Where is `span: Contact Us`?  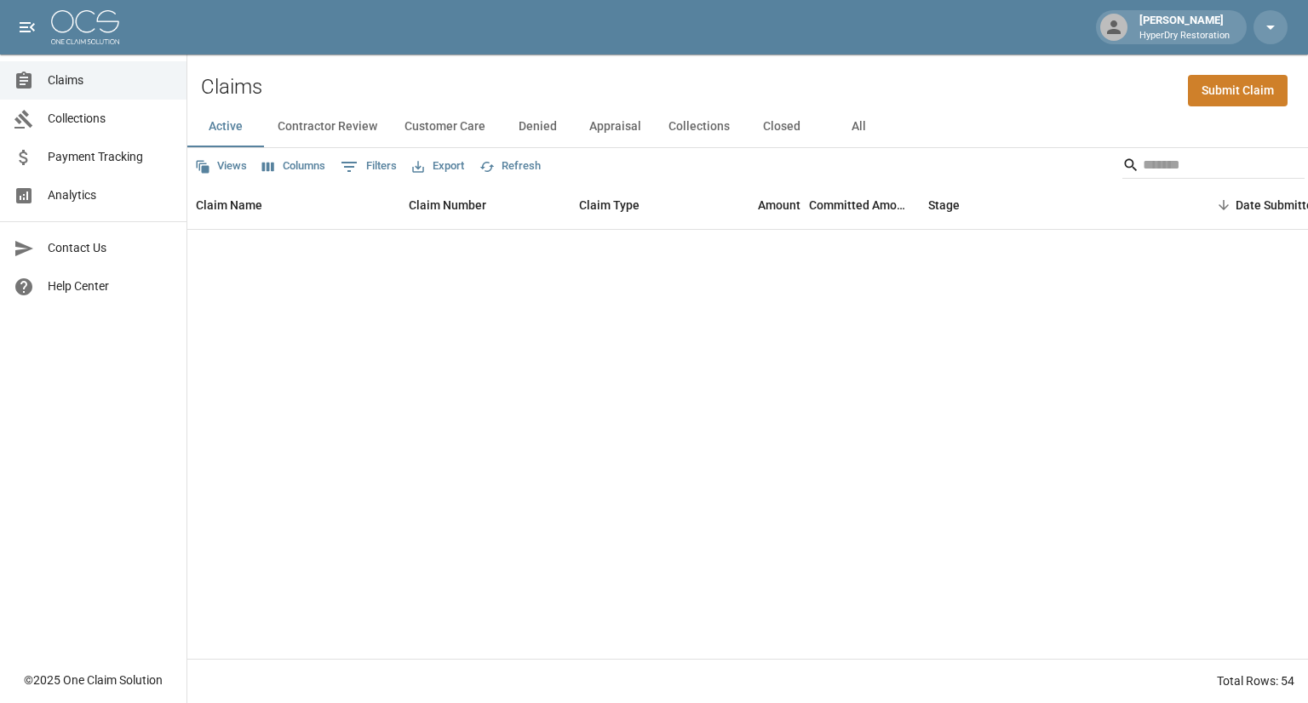
span: Contact Us is located at coordinates (110, 248).